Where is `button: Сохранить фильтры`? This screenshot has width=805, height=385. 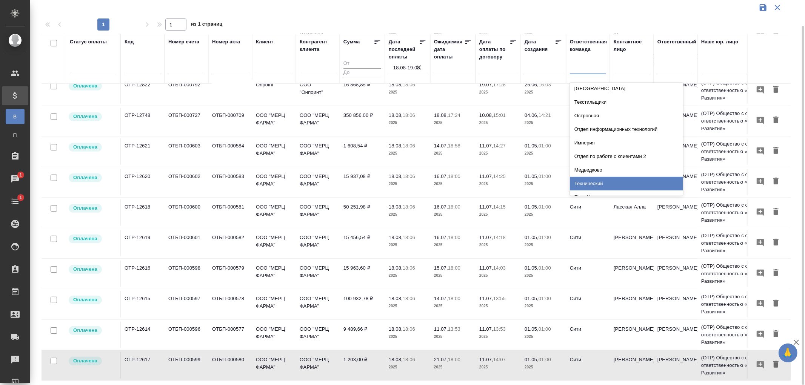 button: Сохранить фильтры is located at coordinates (763, 8).